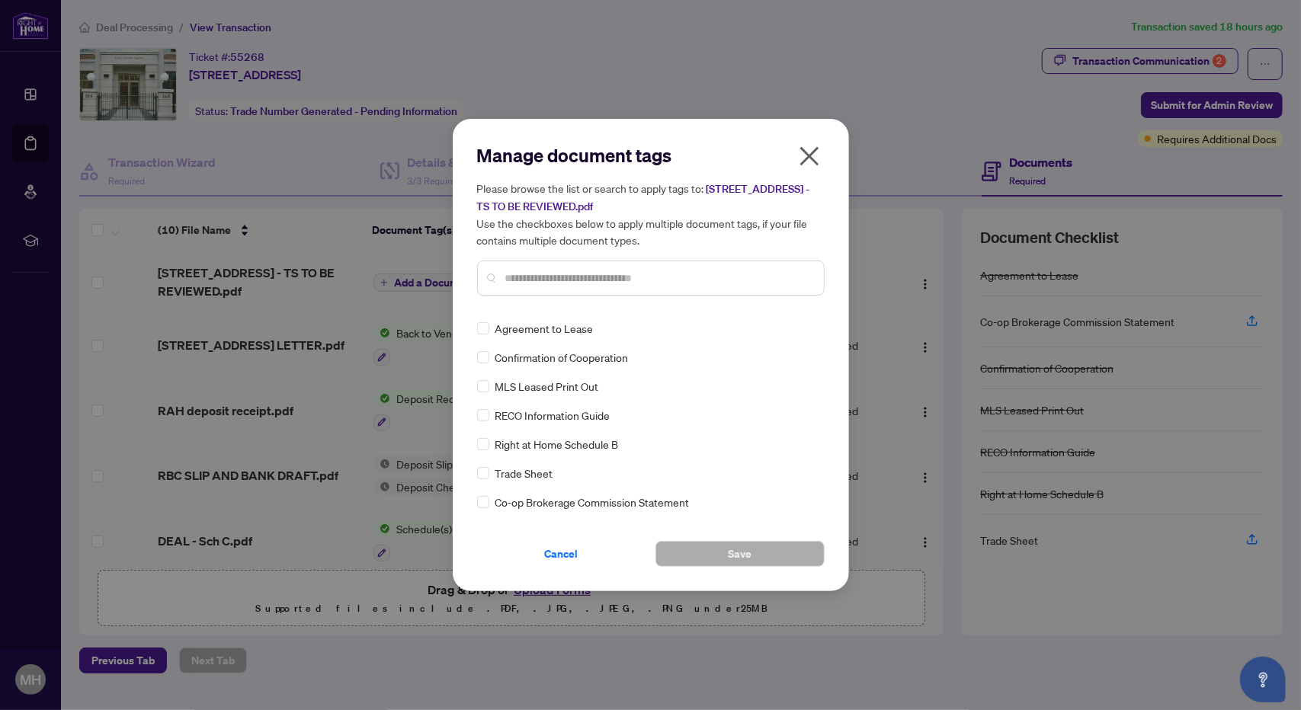 The image size is (1301, 710). What do you see at coordinates (544, 329) in the screenshot?
I see `span: Agreement to Lease` at bounding box center [544, 329].